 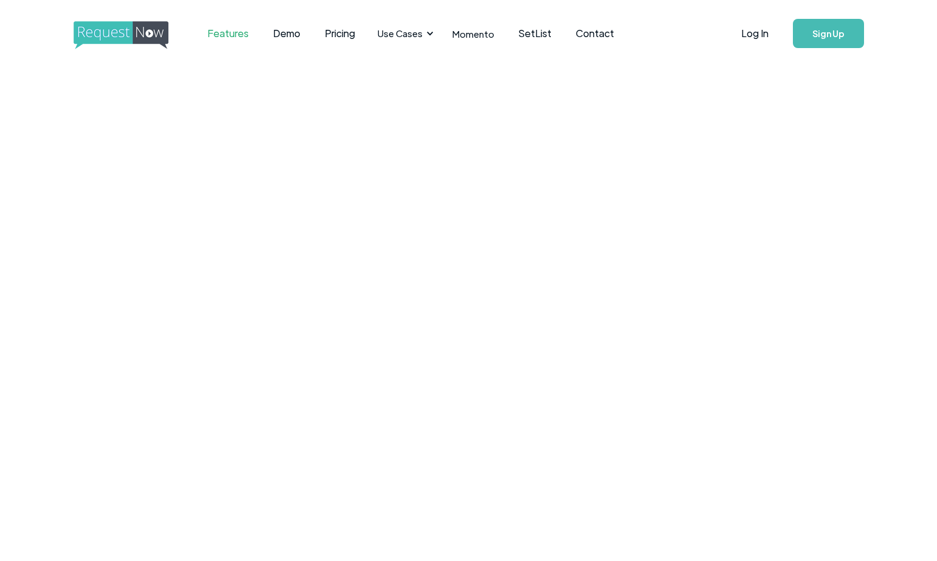 I want to click on a: Features, so click(x=228, y=33).